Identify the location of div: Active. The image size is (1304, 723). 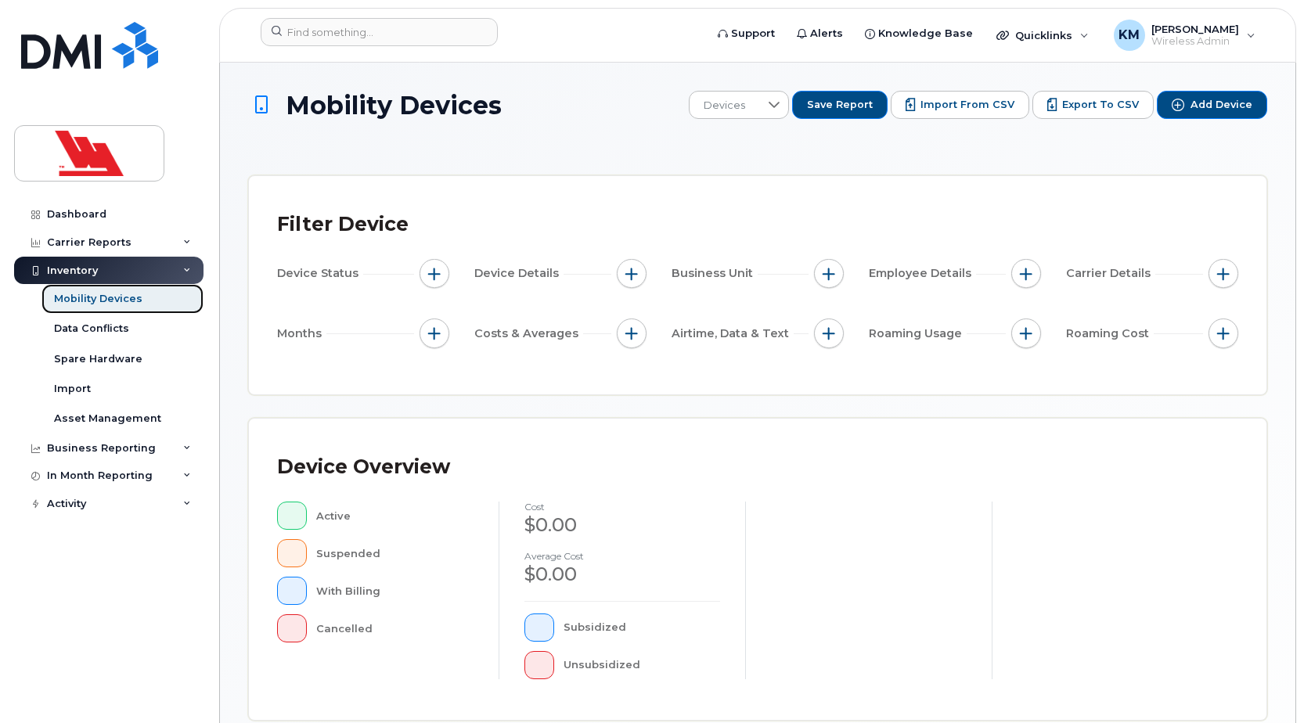
(395, 516).